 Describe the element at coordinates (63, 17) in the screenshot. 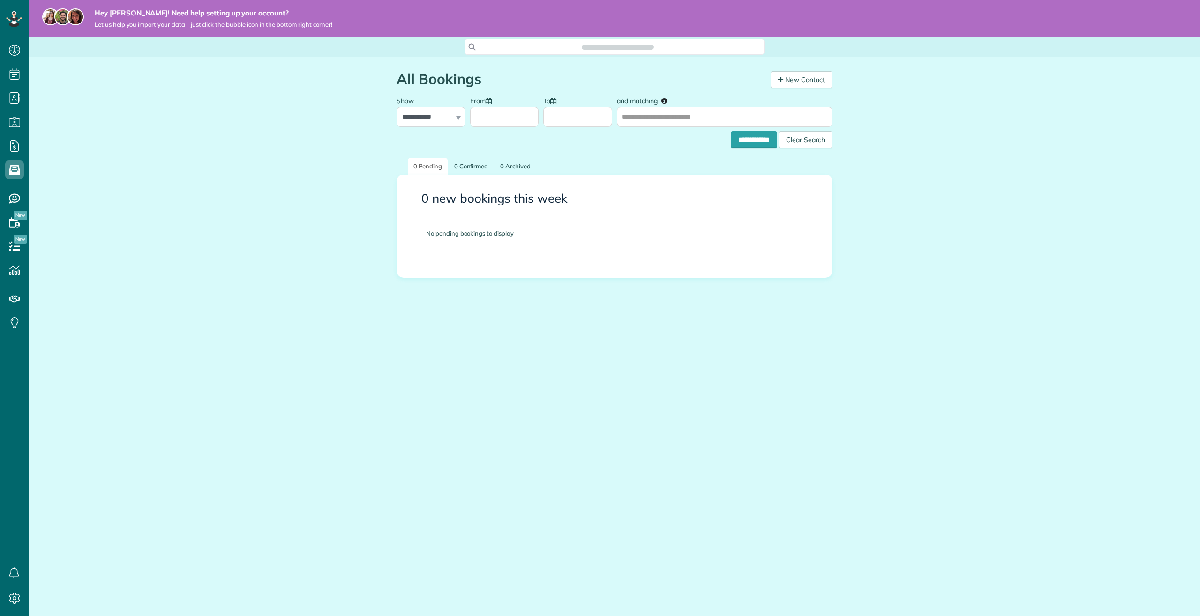

I see `img: jorge-587dff0eeaa6aab1f244e6dc62b8924c3b6ad411094392a53c71c6c4a576187d.jpg` at that location.